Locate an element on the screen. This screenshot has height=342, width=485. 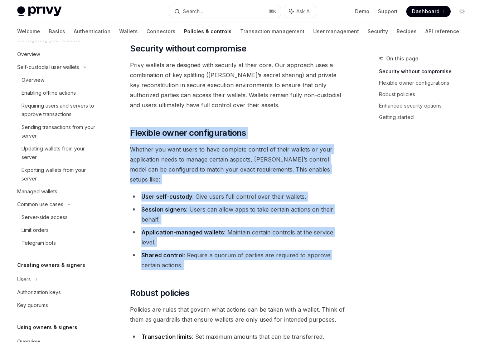
span: Whether you want users to have complete control of their wallets or your application needs to man... is located at coordinates (238, 165).